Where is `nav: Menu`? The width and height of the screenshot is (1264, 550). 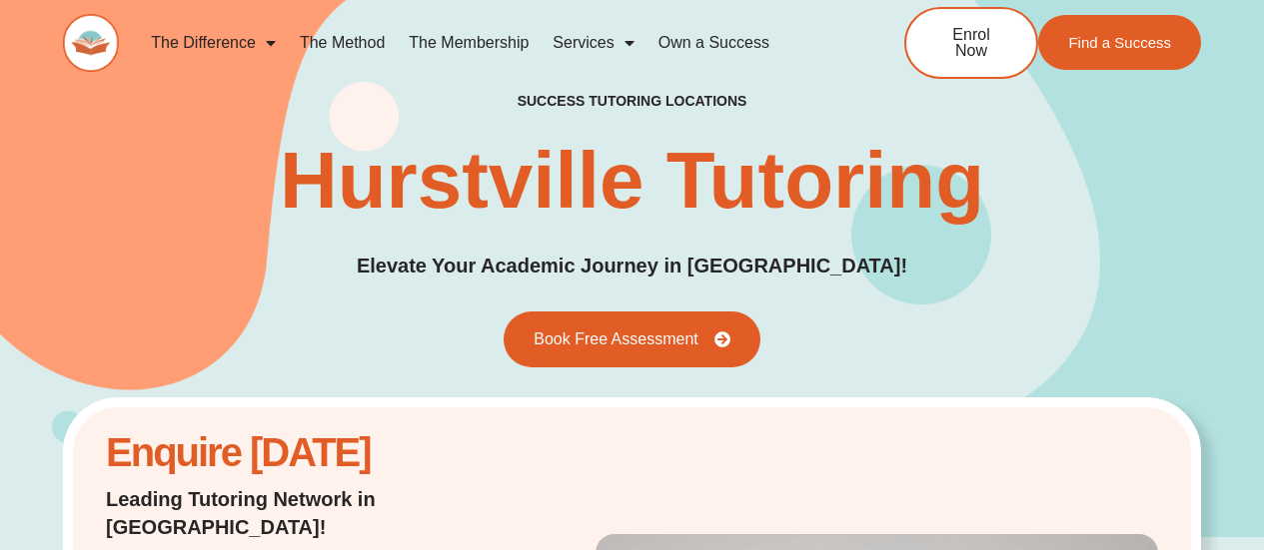 nav: Menu is located at coordinates (489, 43).